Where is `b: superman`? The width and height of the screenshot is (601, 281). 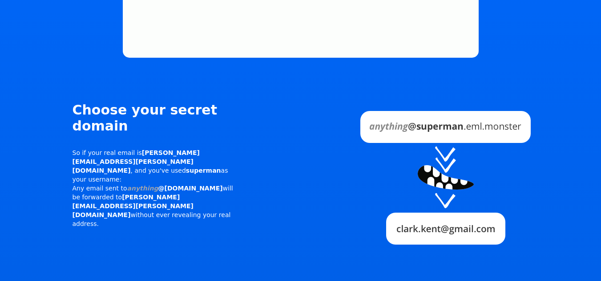
b: superman is located at coordinates (203, 171).